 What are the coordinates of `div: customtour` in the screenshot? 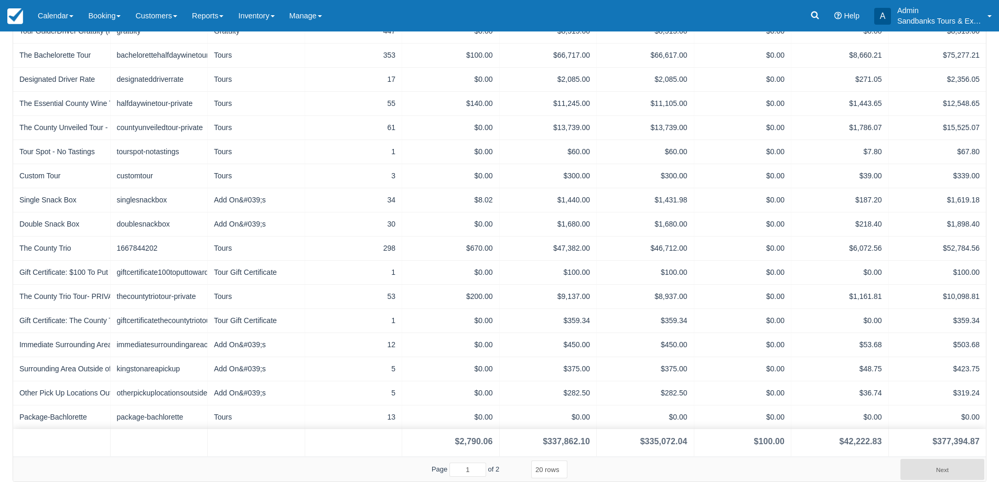 It's located at (159, 176).